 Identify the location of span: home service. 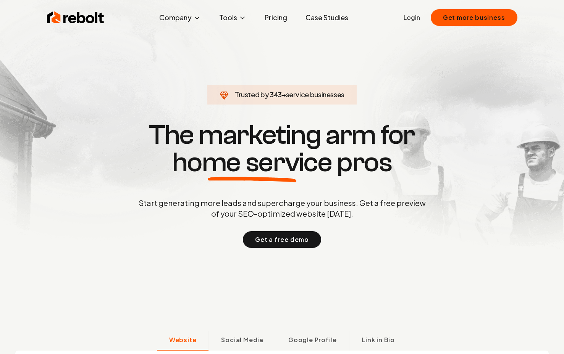
(252, 163).